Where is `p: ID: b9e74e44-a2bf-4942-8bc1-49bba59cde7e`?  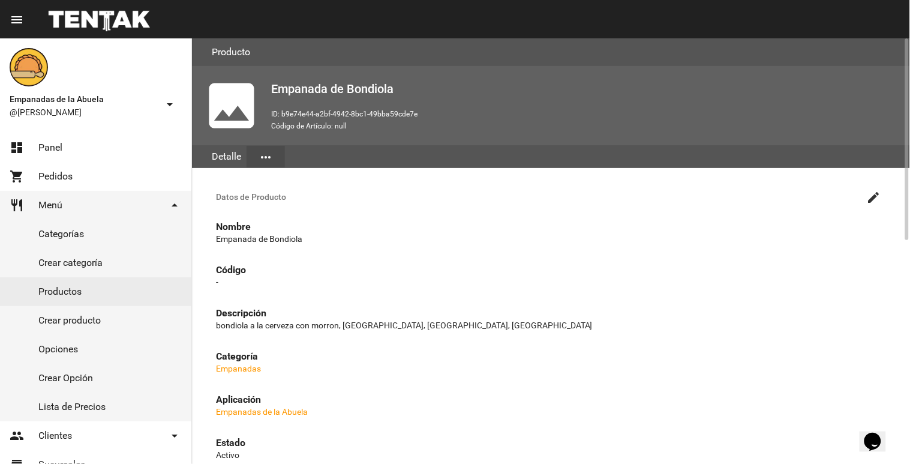 p: ID: b9e74e44-a2bf-4942-8bc1-49bba59cde7e is located at coordinates (586, 114).